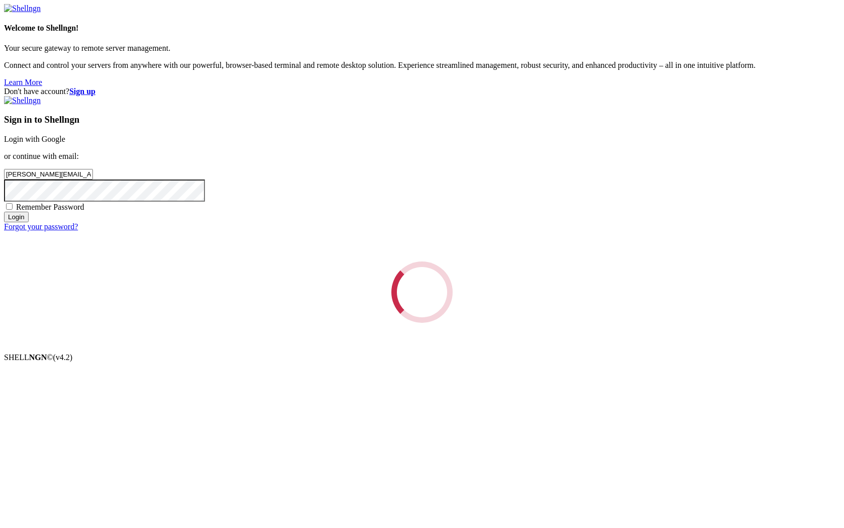 This screenshot has height=528, width=844. I want to click on span: Remember Password, so click(50, 207).